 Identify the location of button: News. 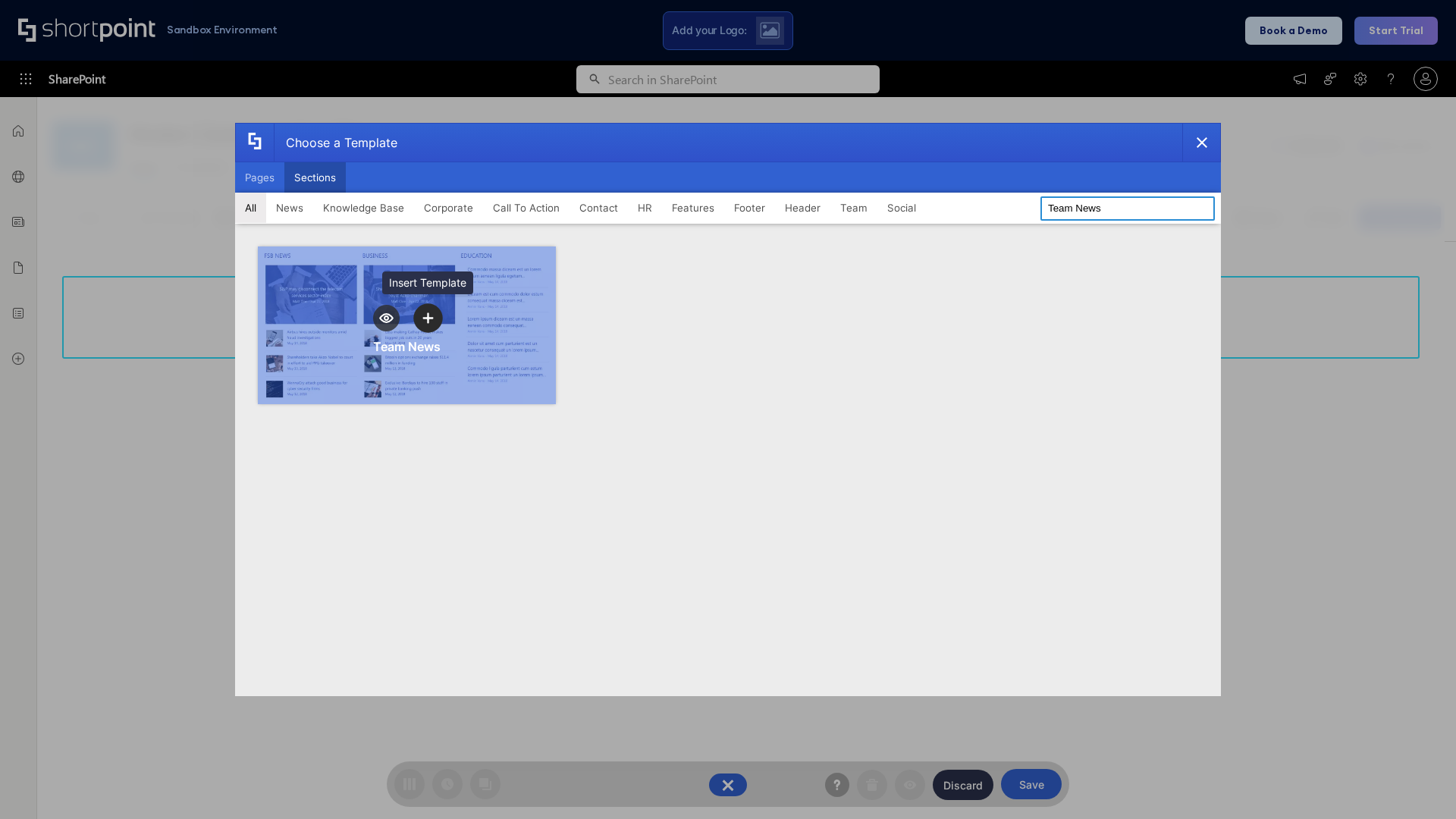
(290, 208).